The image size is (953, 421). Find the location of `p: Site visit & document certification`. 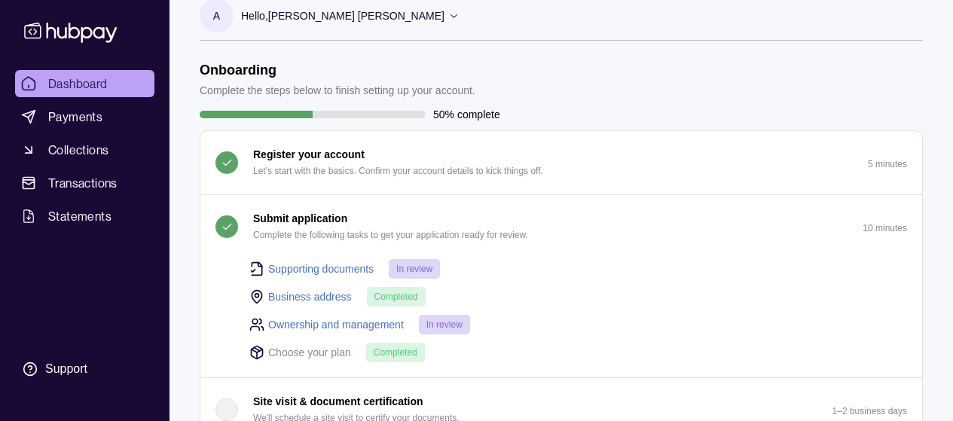

p: Site visit & document certification is located at coordinates (338, 401).